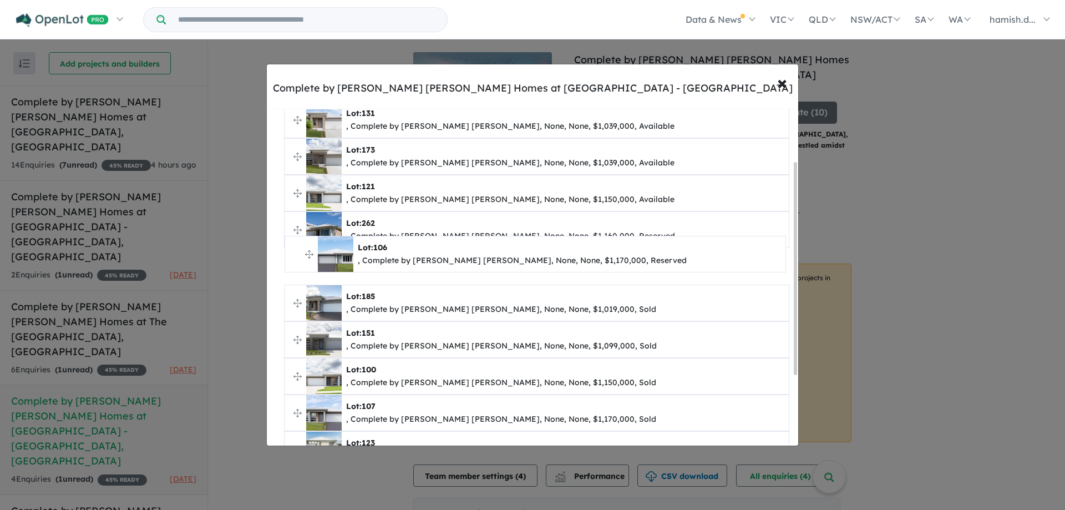 Image resolution: width=1065 pixels, height=510 pixels. What do you see at coordinates (306, 19) in the screenshot?
I see `input: Try estate name, suburb, builder or developer` at bounding box center [306, 19].